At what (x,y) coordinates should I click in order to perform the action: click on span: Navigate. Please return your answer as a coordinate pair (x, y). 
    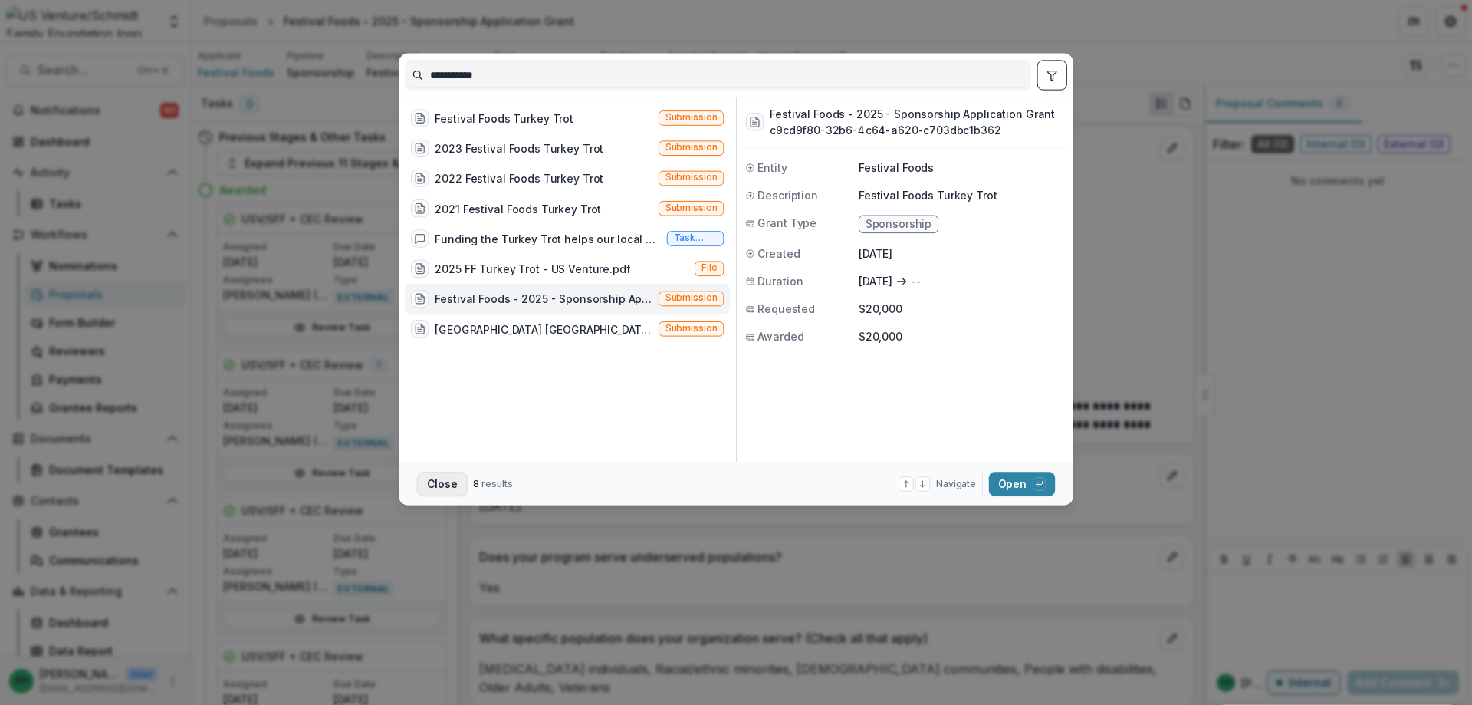
    Looking at the image, I should click on (956, 484).